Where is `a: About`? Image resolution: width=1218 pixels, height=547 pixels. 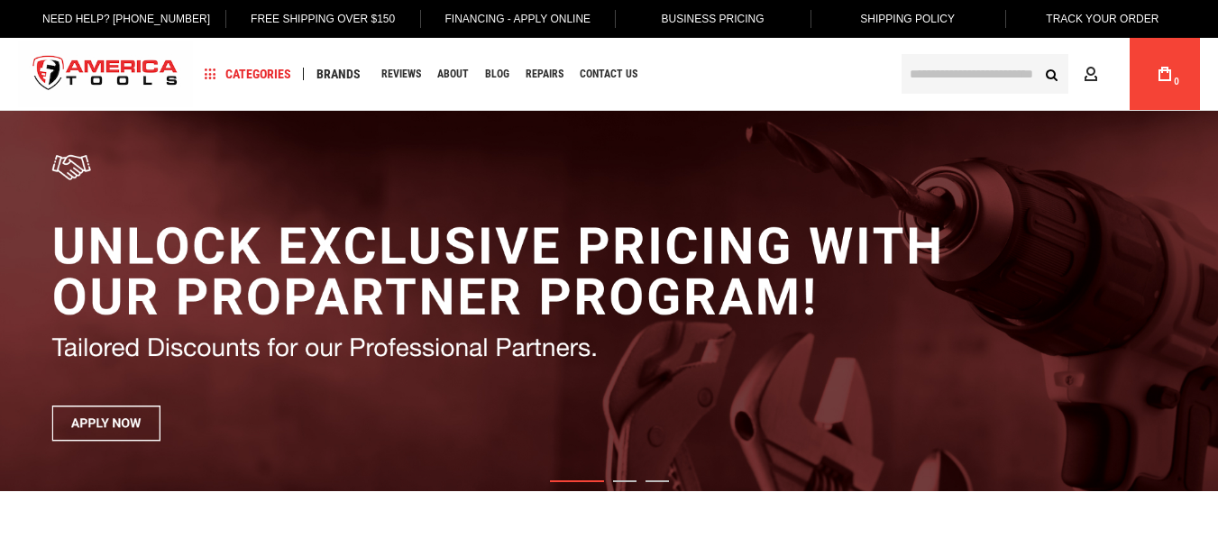 a: About is located at coordinates (453, 74).